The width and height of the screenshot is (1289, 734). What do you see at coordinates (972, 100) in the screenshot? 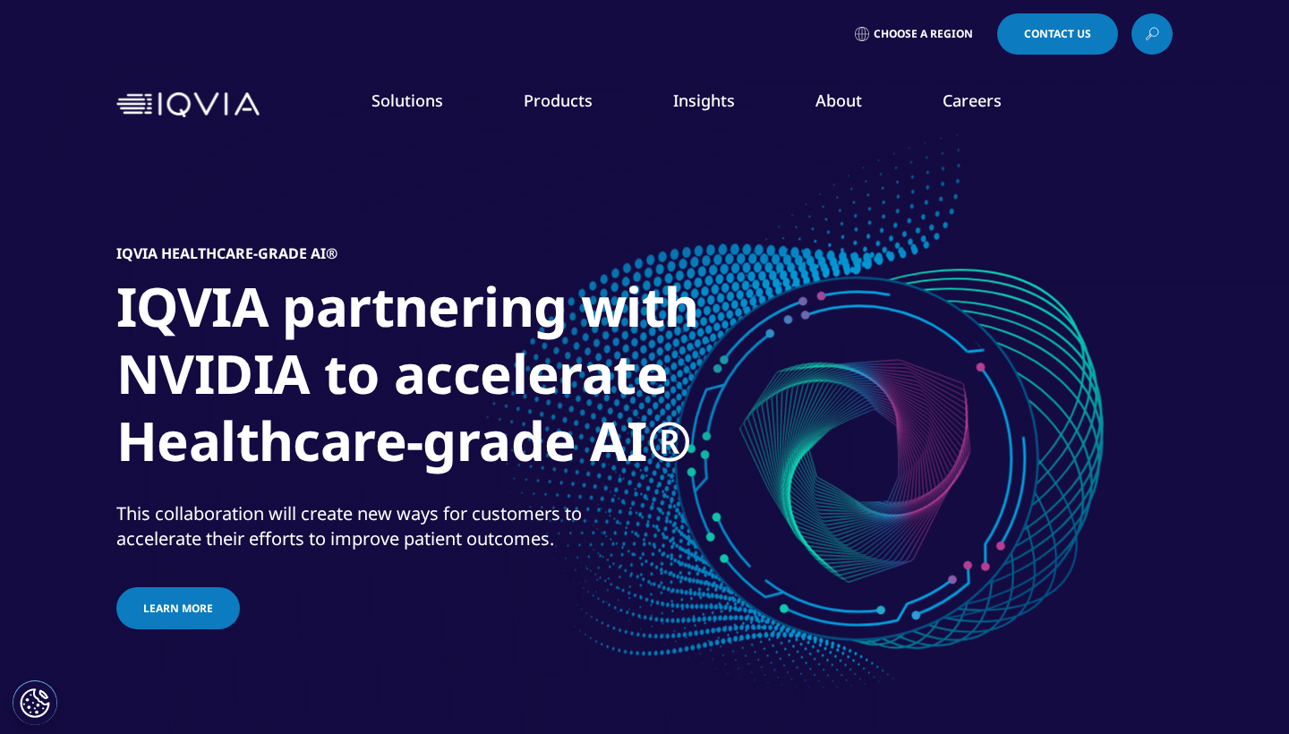
I see `a: Careers` at bounding box center [972, 100].